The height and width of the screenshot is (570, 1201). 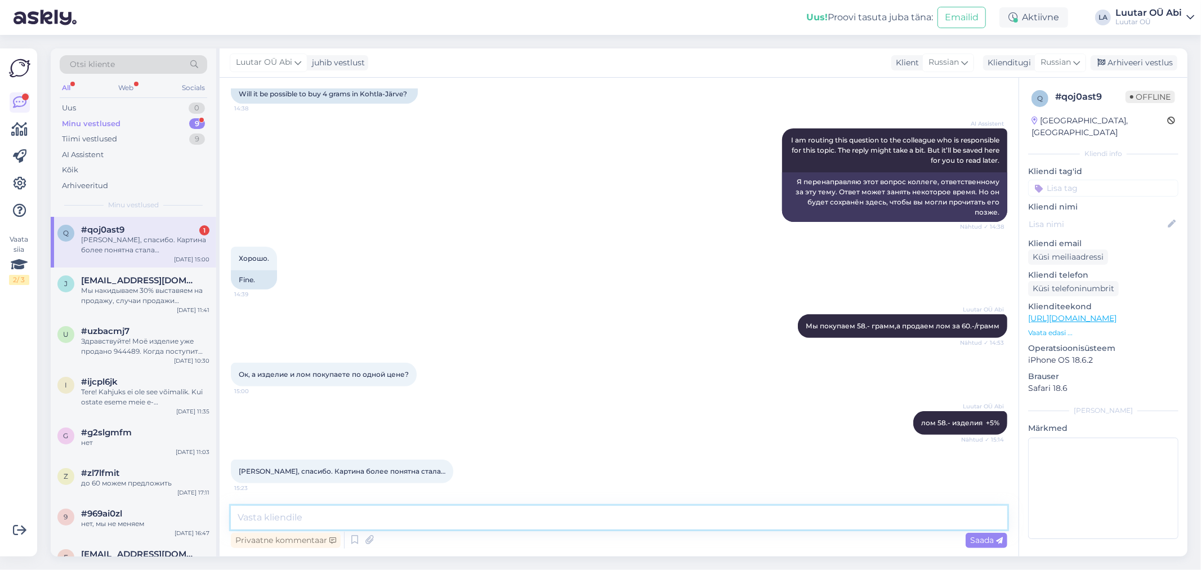 I want to click on div: LA, so click(x=1103, y=17).